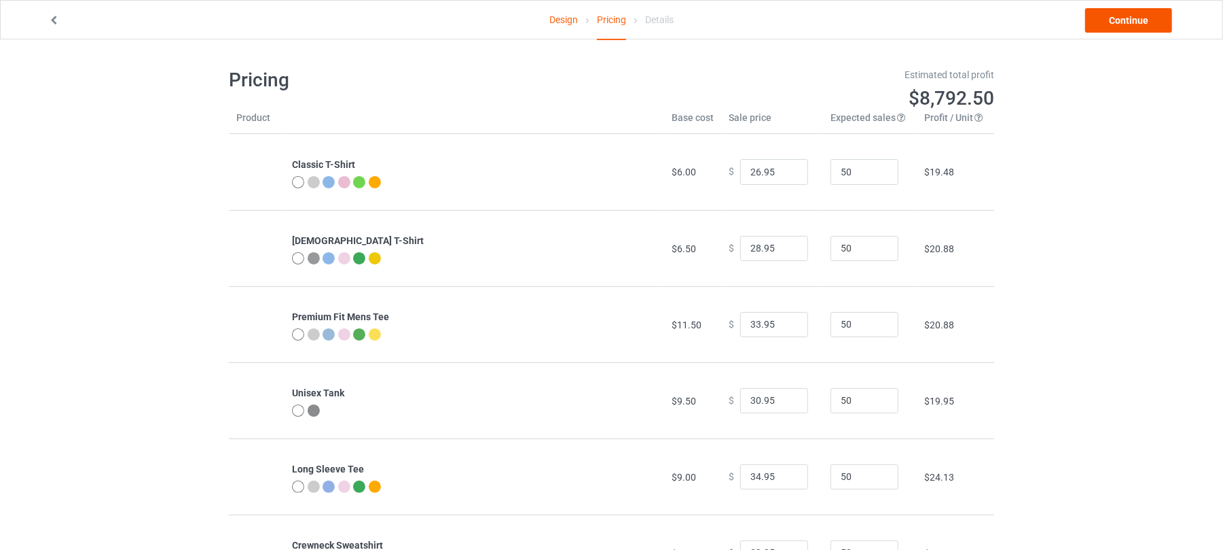  What do you see at coordinates (340, 317) in the screenshot?
I see `b: Premium Fit Mens Tee` at bounding box center [340, 317].